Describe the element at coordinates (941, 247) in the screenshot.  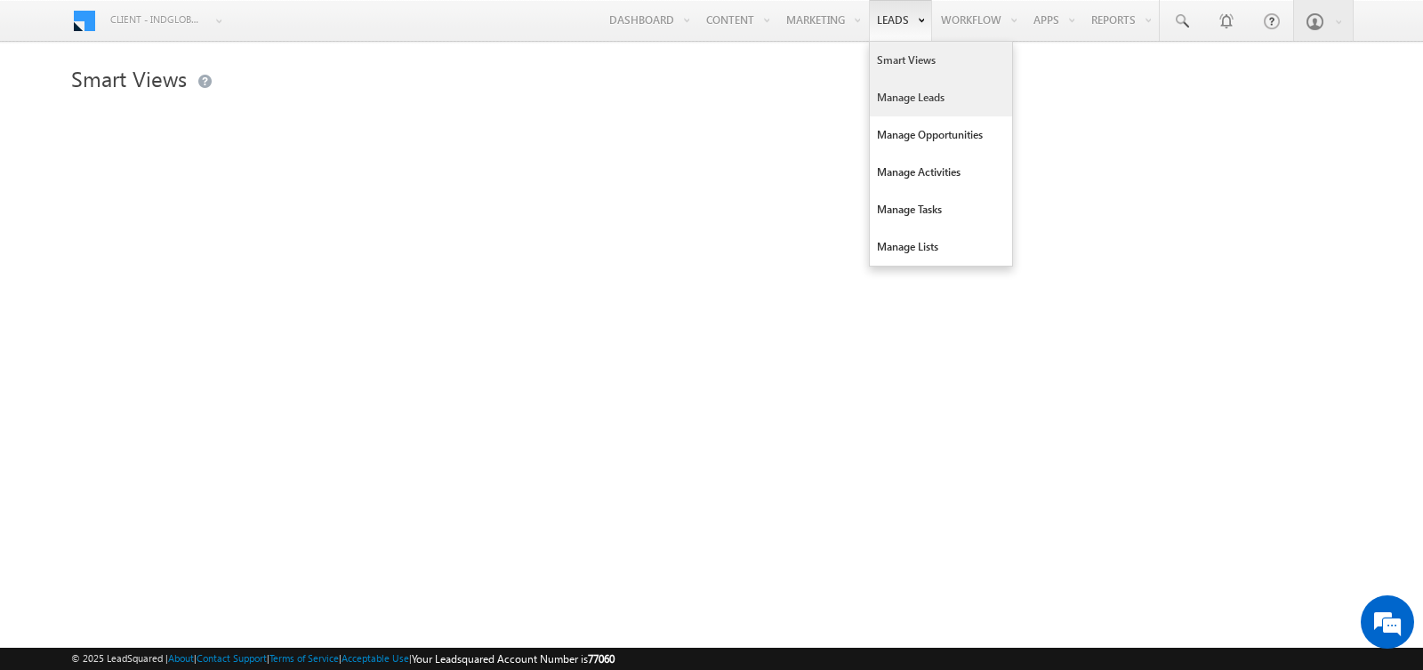
I see `a: Manage Lists` at that location.